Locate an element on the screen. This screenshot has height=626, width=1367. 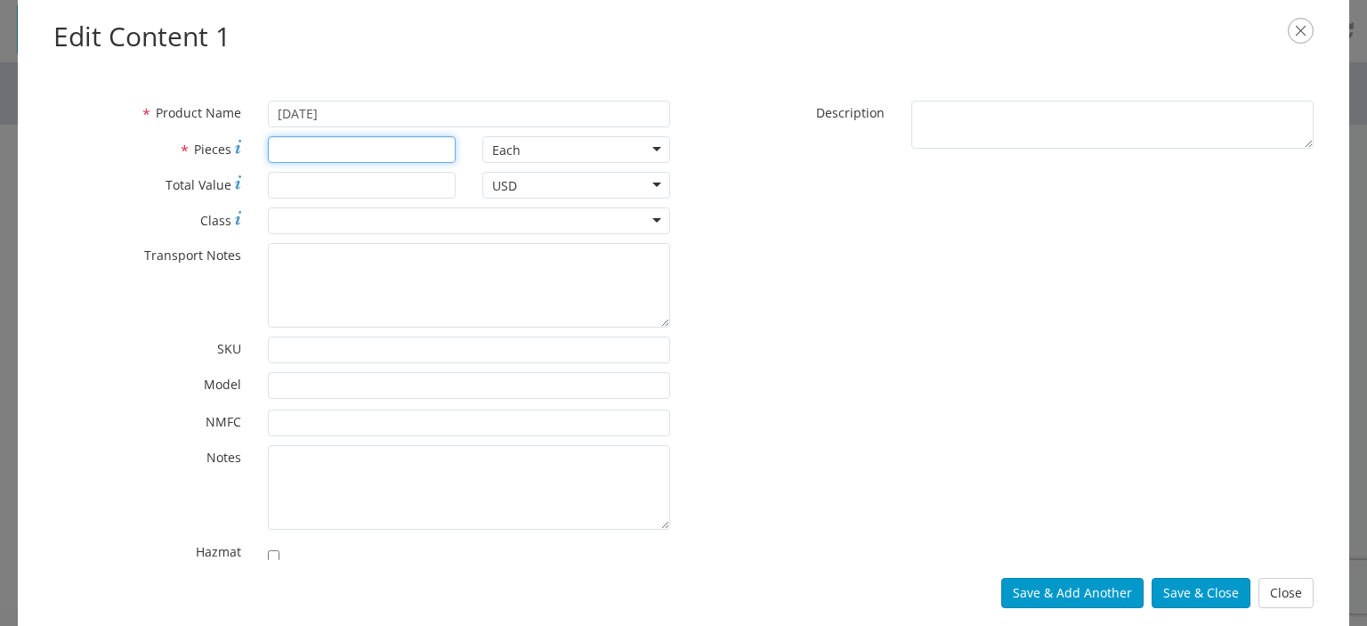
span: Pieces is located at coordinates (213, 149).